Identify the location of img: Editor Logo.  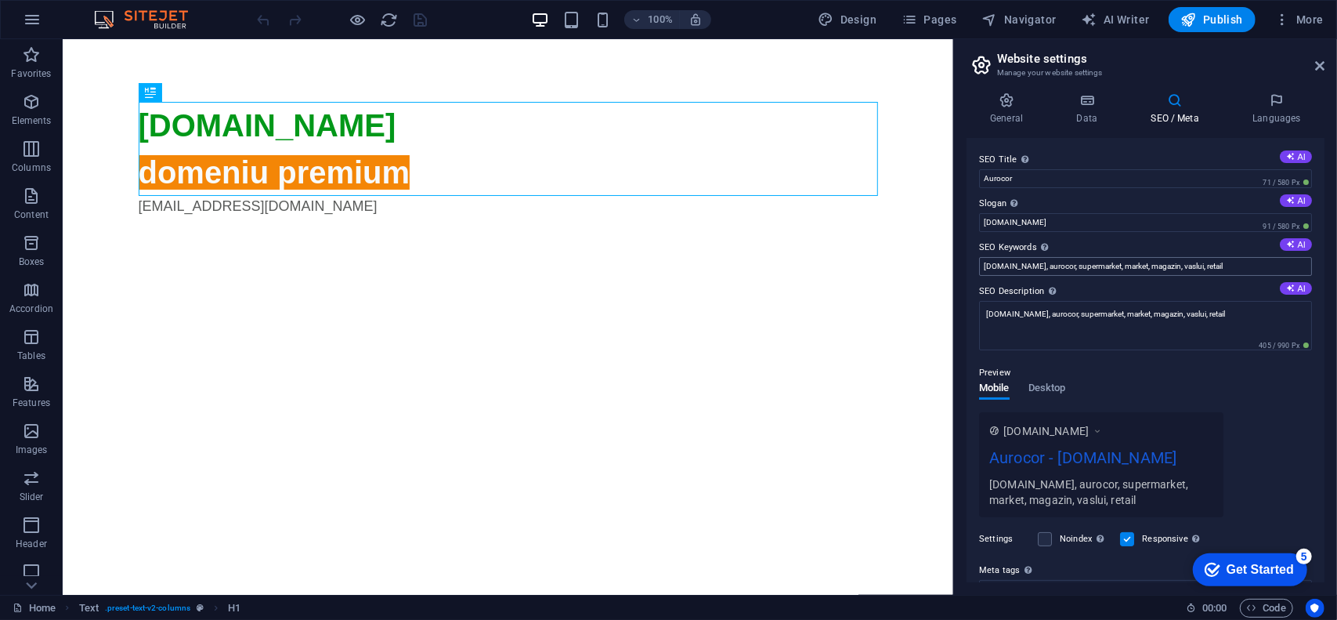
(149, 20).